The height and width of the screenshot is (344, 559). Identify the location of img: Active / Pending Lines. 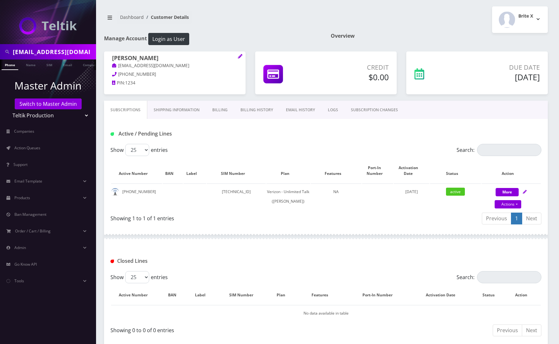
(112, 134).